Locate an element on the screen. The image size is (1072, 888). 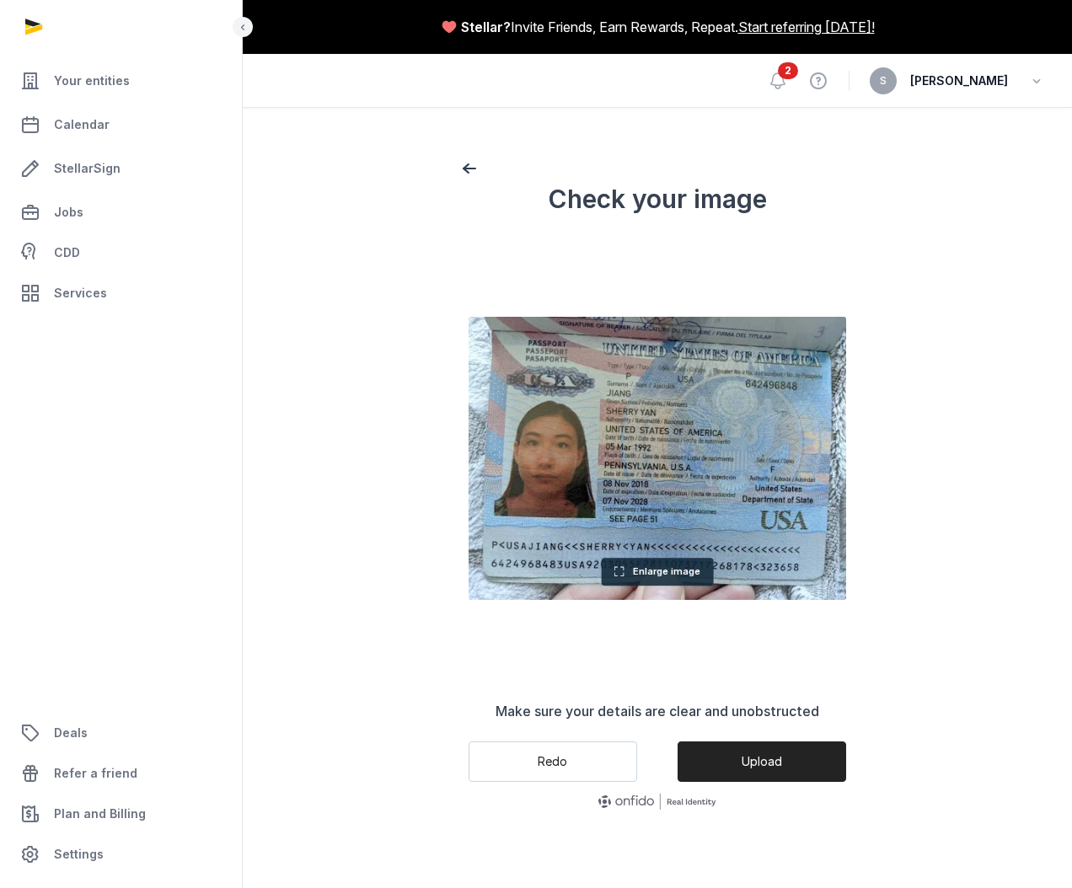
span: Plan and Billing is located at coordinates (99, 814).